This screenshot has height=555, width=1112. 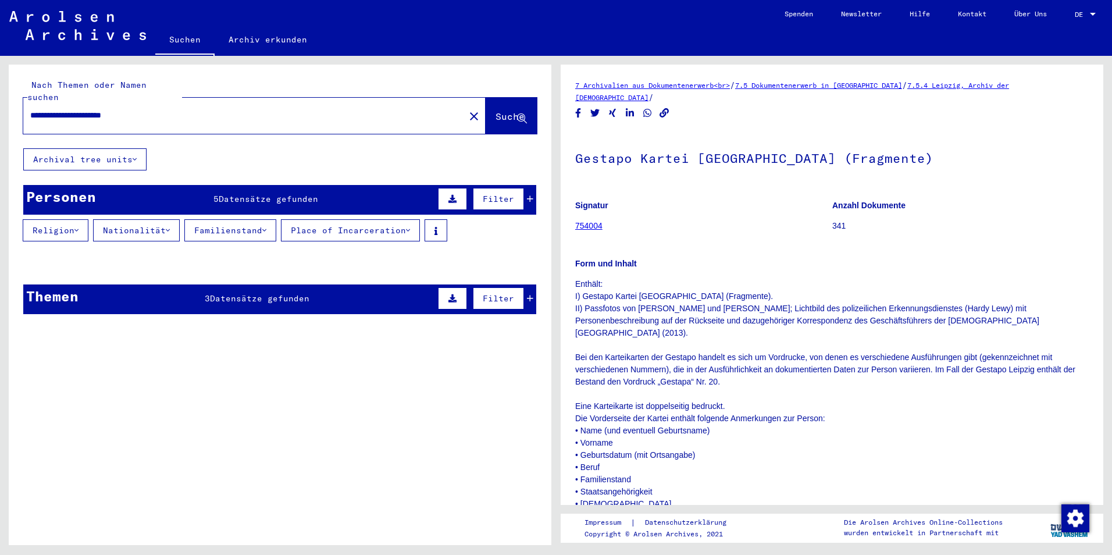 I want to click on button: Nationalität, so click(x=136, y=230).